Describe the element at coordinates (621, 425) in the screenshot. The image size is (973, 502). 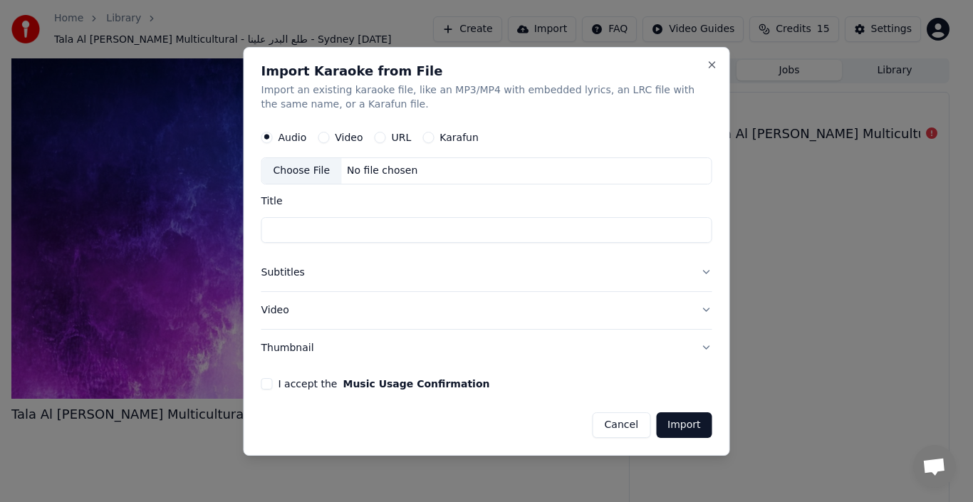
I see `button: Cancel` at that location.